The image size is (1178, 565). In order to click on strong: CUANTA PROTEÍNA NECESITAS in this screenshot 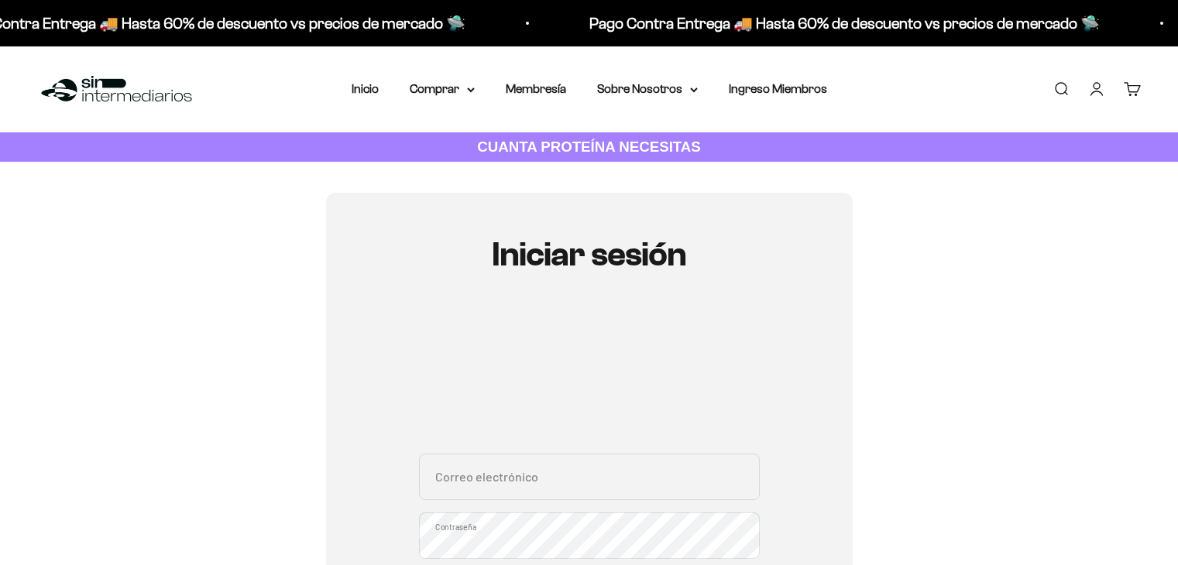, I will do `click(588, 146)`.